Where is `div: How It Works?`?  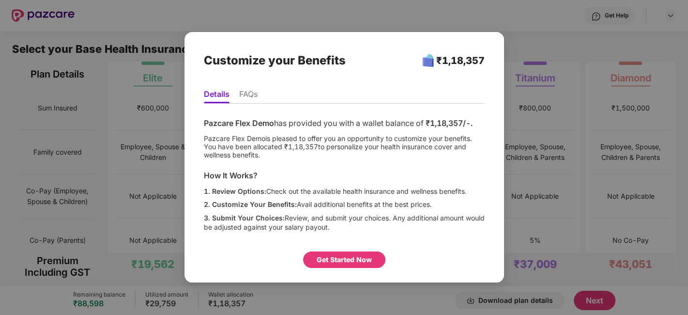
div: How It Works? is located at coordinates (344, 175).